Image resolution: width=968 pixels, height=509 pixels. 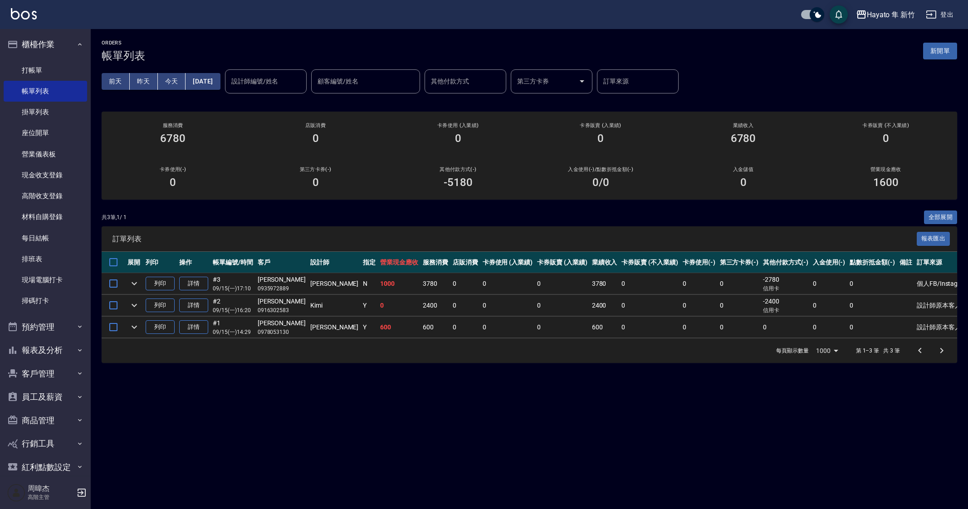 What do you see at coordinates (45, 196) in the screenshot?
I see `a: 高階收支登錄` at bounding box center [45, 196].